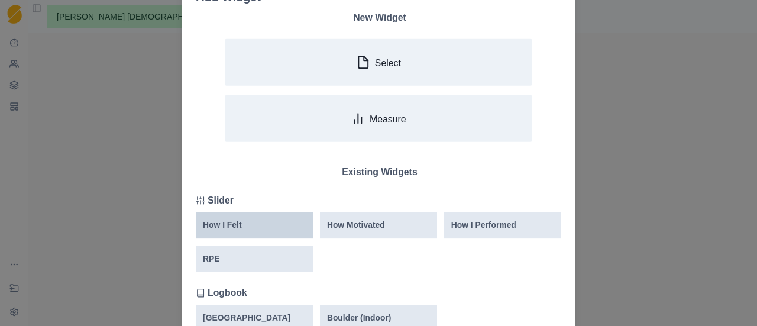 The width and height of the screenshot is (757, 326). I want to click on p: Existing Widgets, so click(380, 172).